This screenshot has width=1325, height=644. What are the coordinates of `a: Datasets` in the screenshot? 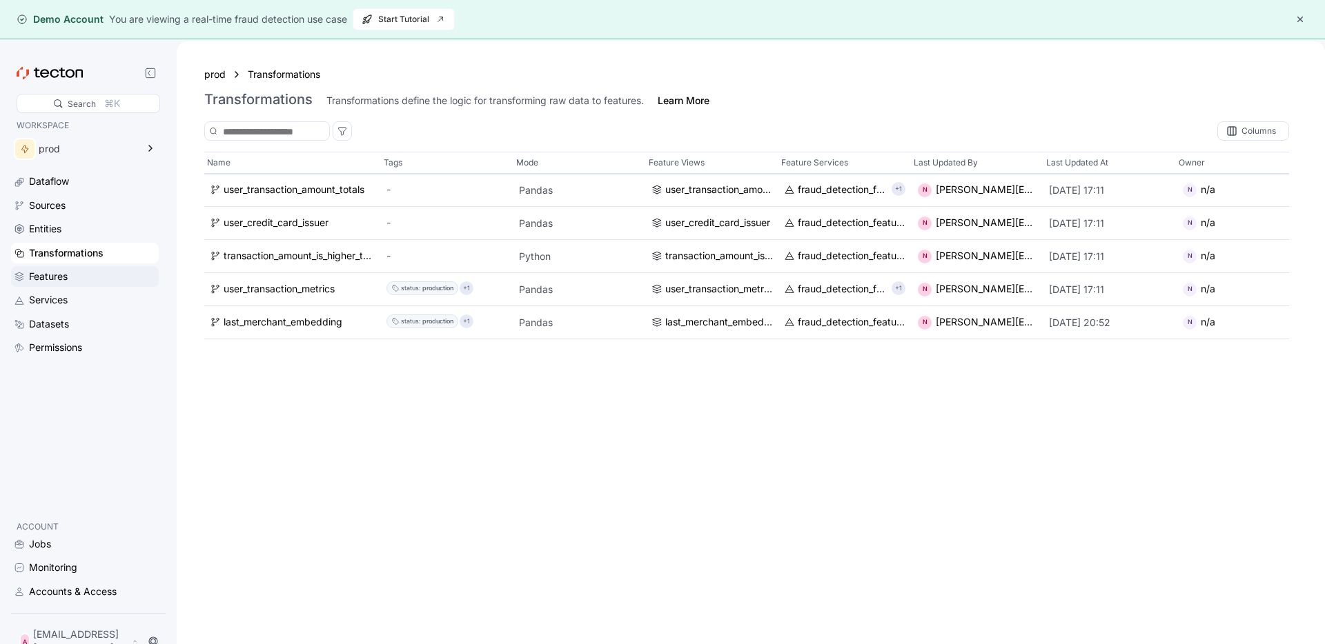 It's located at (85, 324).